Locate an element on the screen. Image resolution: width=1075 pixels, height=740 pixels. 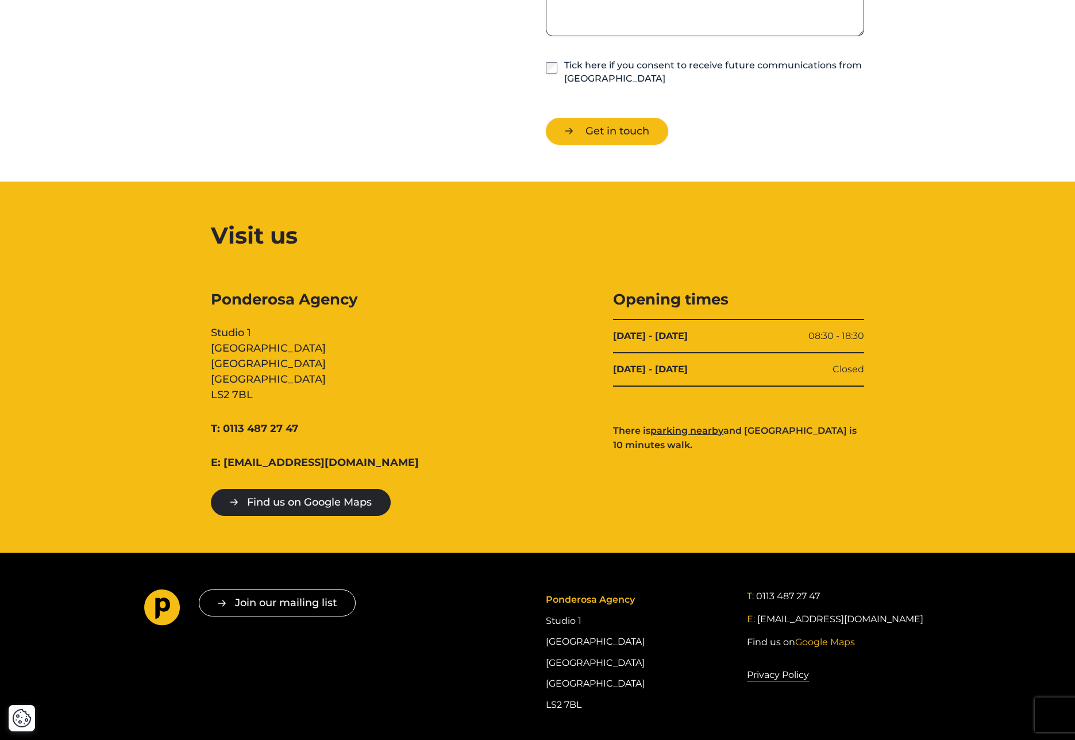
a: parking nearby is located at coordinates (687, 430).